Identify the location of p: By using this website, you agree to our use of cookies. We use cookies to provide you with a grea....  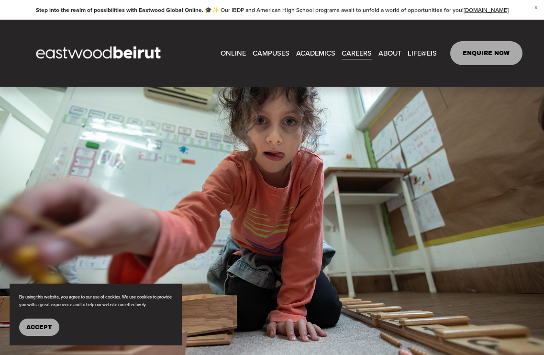
(96, 301).